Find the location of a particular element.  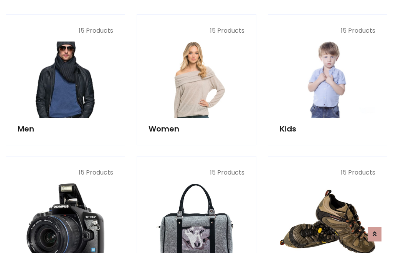

h5: Women is located at coordinates (196, 129).